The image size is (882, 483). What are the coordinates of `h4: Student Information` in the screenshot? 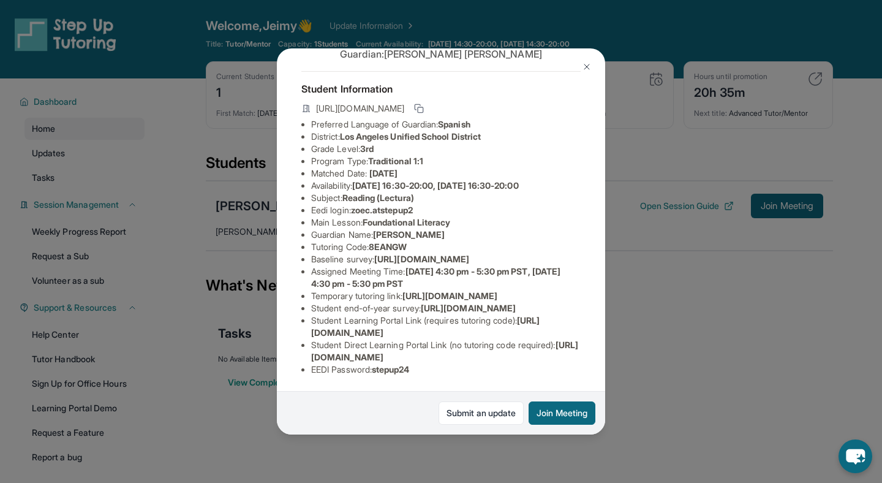 It's located at (441, 89).